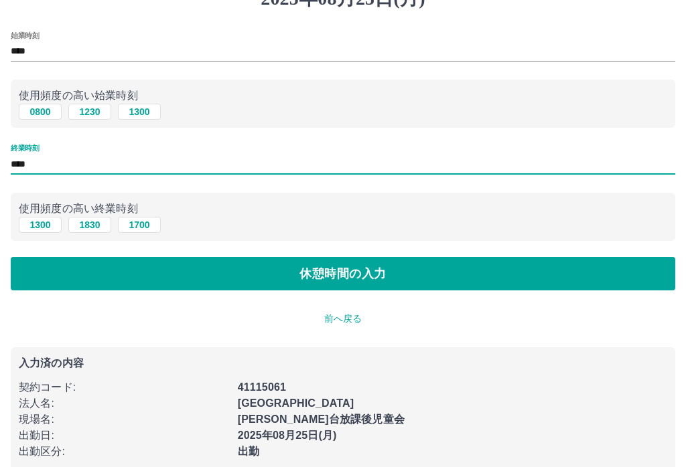 The width and height of the screenshot is (686, 467). Describe the element at coordinates (90, 225) in the screenshot. I see `button: 1830` at that location.